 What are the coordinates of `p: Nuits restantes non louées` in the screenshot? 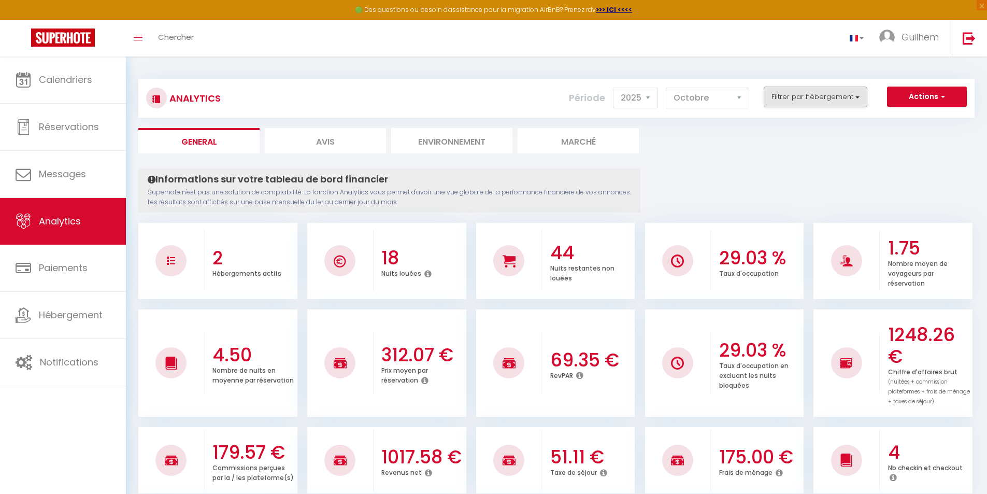 It's located at (582, 272).